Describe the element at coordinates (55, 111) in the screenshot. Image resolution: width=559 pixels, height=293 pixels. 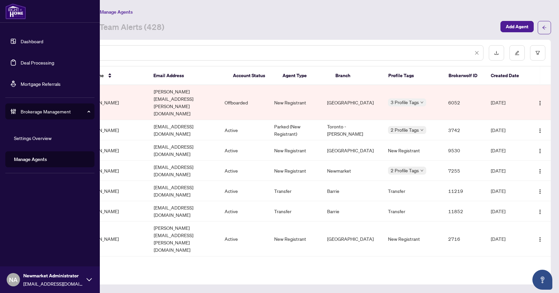
I see `span: Brokerage Management` at that location.